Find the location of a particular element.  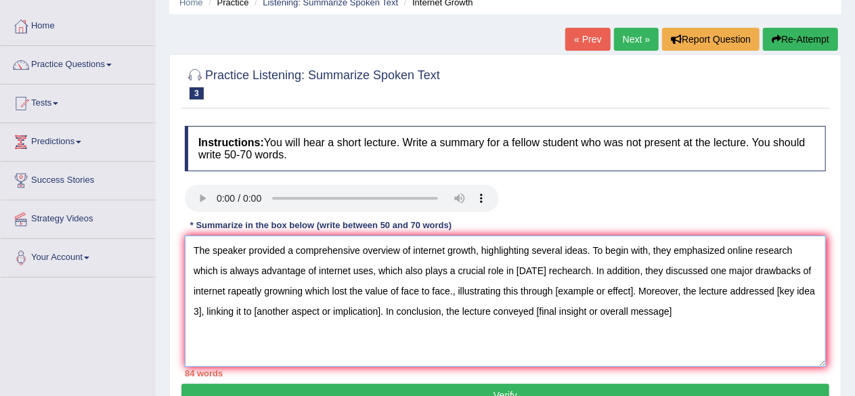

a: Home is located at coordinates (78, 24).